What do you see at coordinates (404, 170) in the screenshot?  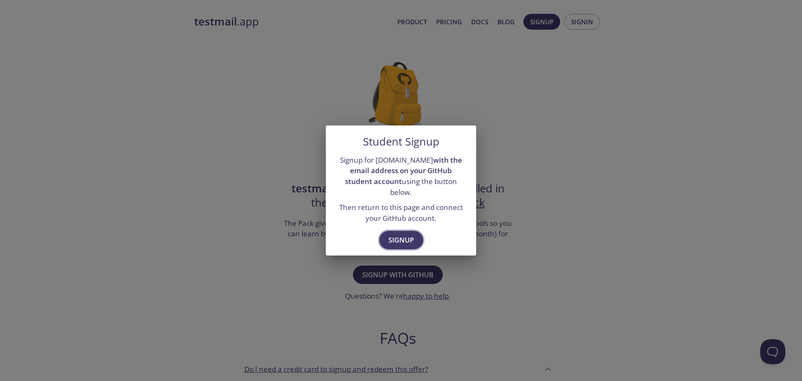 I see `strong: with the email address on your GitHub student account` at bounding box center [404, 170].